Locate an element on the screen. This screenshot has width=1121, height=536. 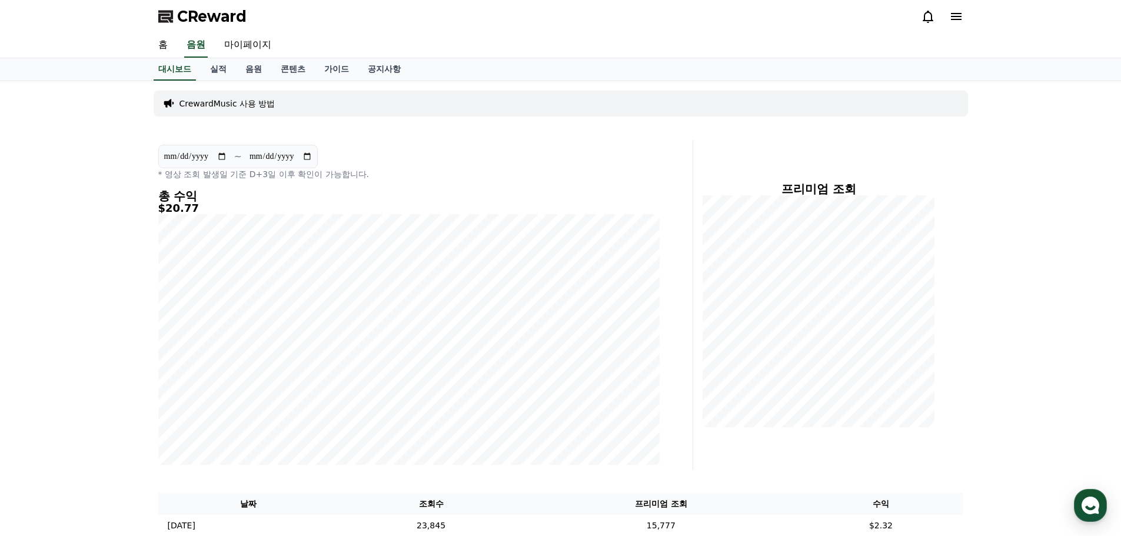
a: CrewardMusic 사용 방법 is located at coordinates (227, 104).